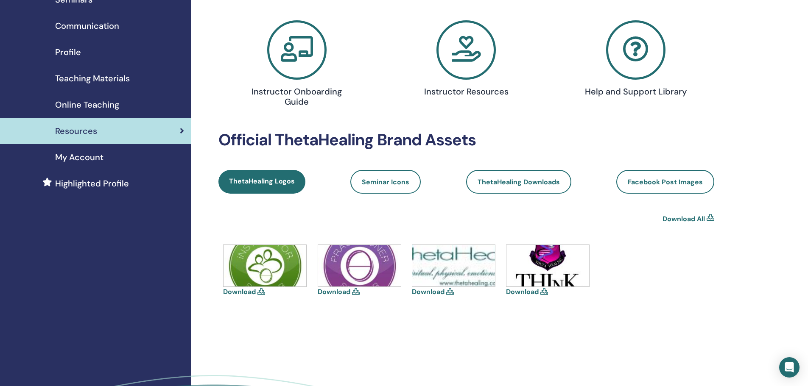  I want to click on img: think-shield.jpg, so click(547, 266).